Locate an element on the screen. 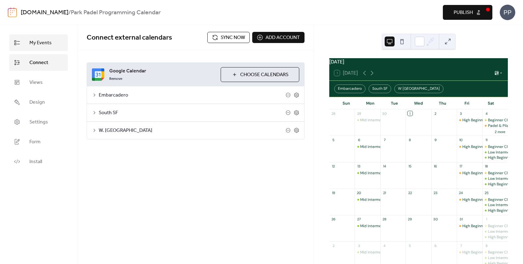  div: 12 is located at coordinates (333, 166).